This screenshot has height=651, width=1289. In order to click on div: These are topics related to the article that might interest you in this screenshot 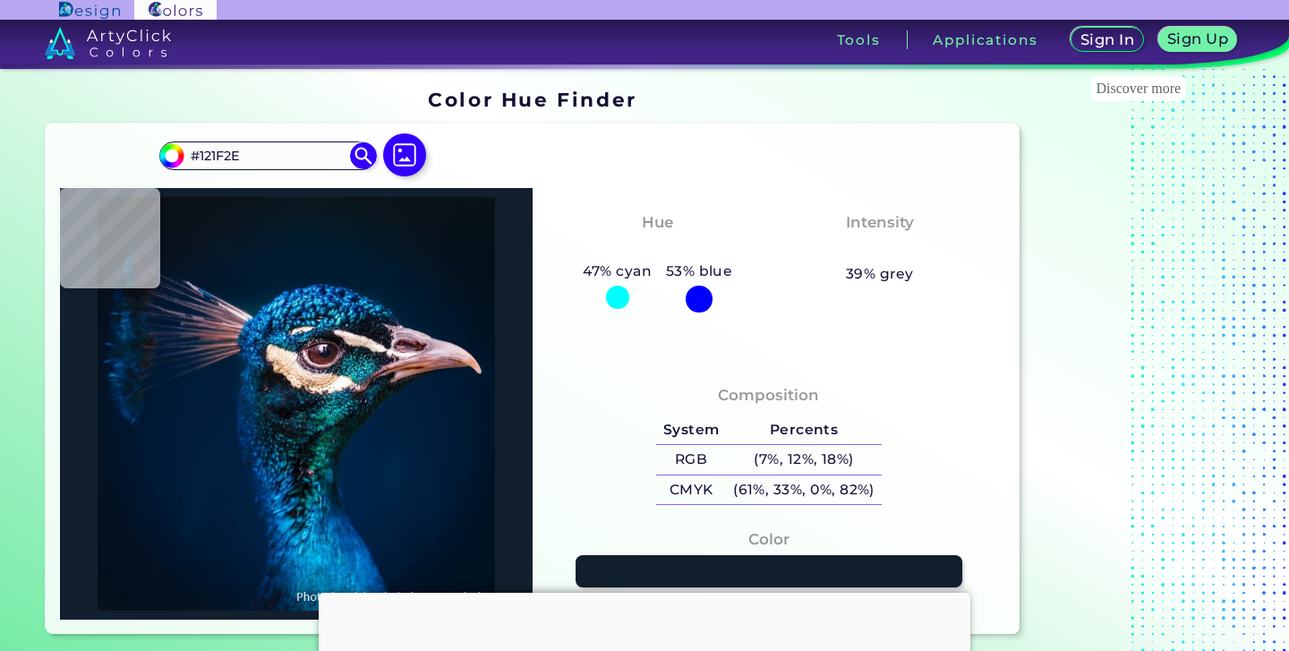, I will do `click(1138, 89)`.